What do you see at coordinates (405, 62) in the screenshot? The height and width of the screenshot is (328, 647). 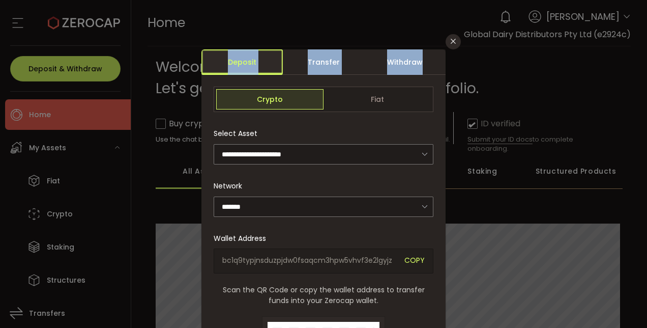 I see `div: Withdraw` at bounding box center [405, 62].